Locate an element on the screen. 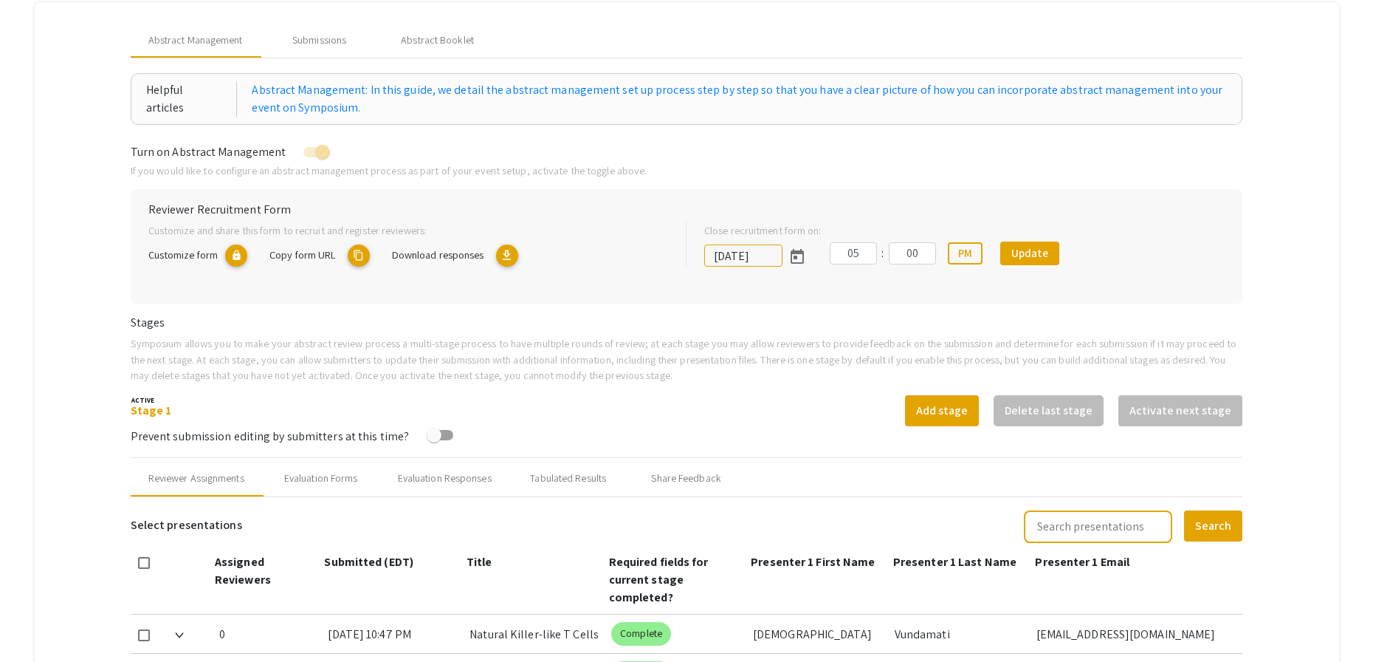 This screenshot has height=662, width=1373. span: Prevent submission editing by submitters at this time? is located at coordinates (269, 436).